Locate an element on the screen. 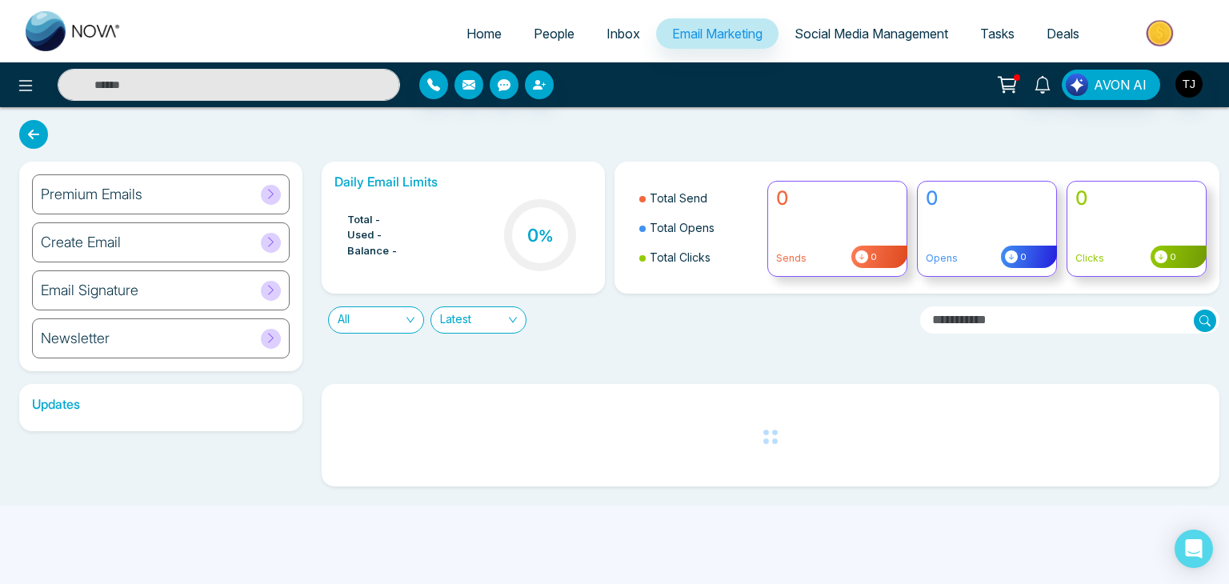  p: Opens is located at coordinates (987, 258).